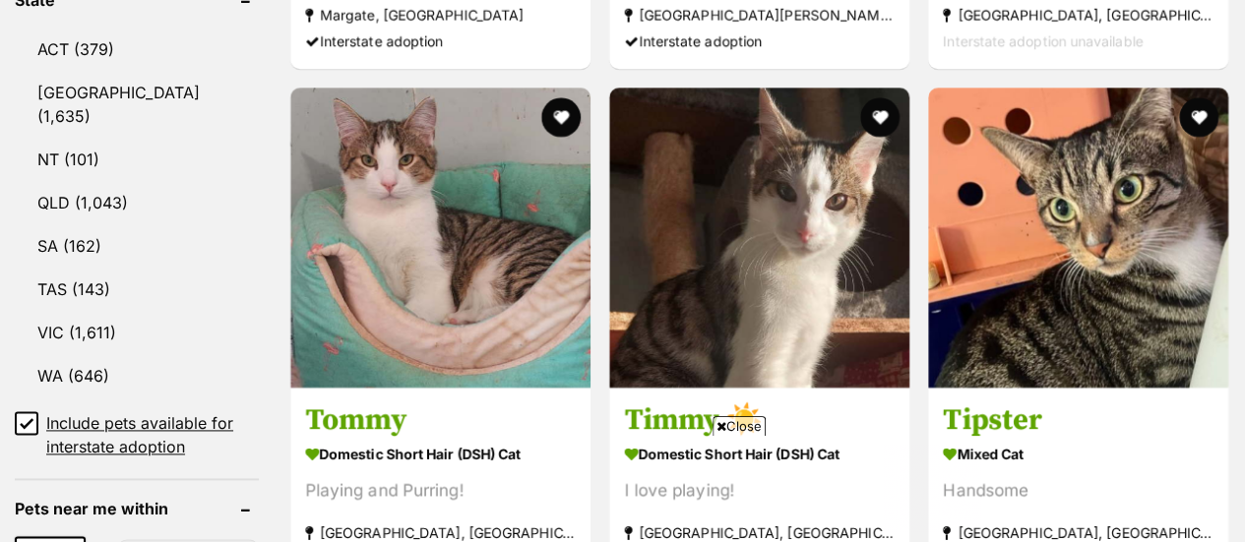 This screenshot has width=1245, height=542. Describe the element at coordinates (153, 435) in the screenshot. I see `span: Include pets available for interstate adoption` at that location.